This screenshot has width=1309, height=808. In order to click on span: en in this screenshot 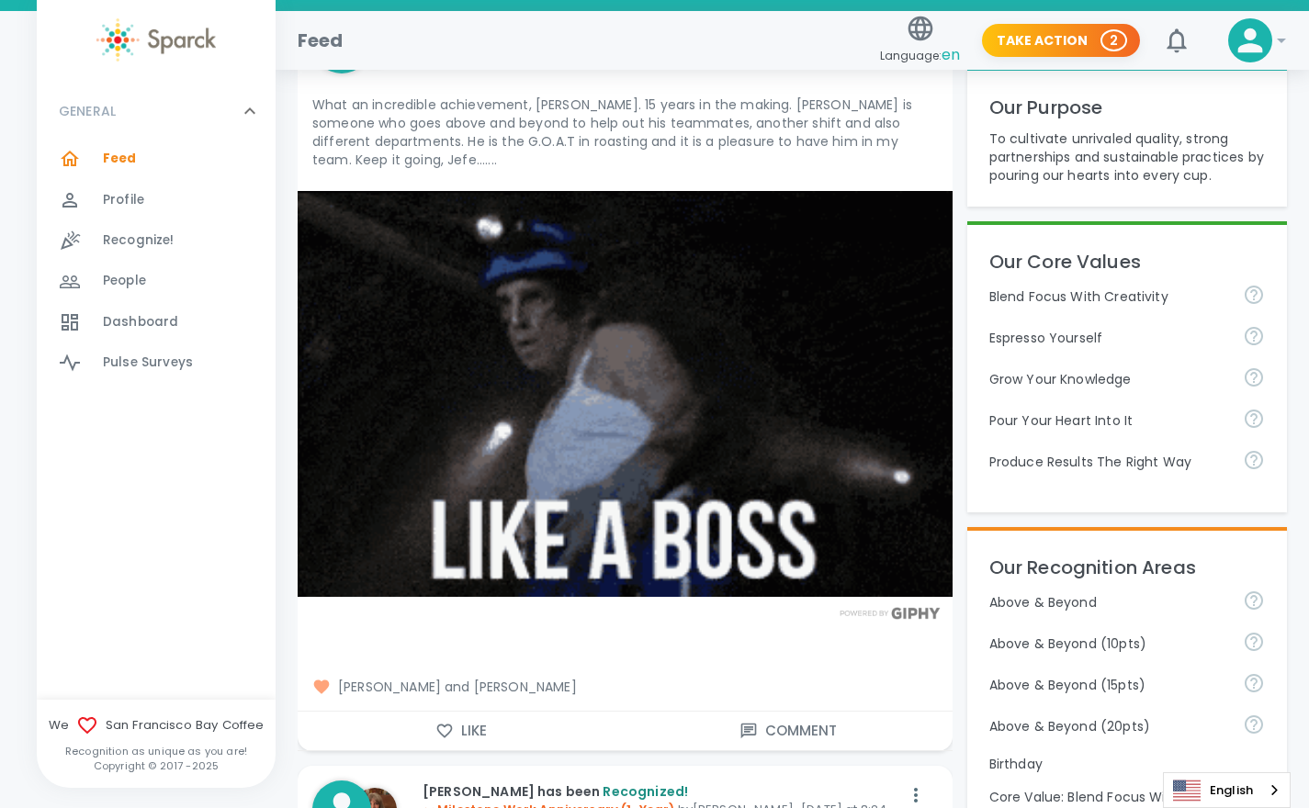, I will do `click(951, 54)`.